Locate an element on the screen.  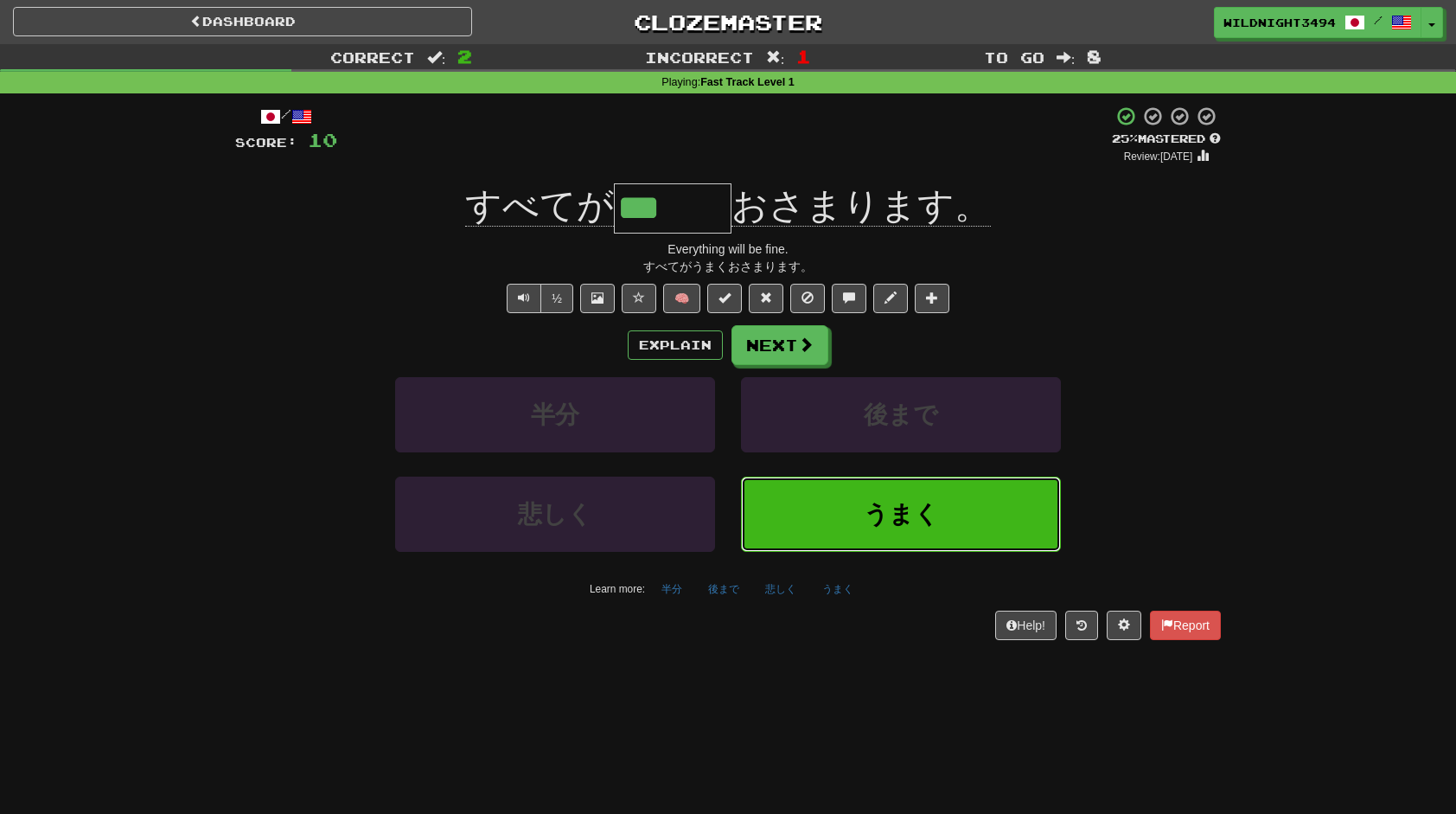
span: 半分 is located at coordinates (555, 415).